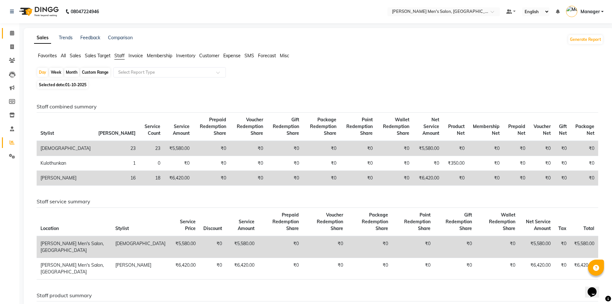 The height and width of the screenshot is (304, 612). What do you see at coordinates (188, 225) in the screenshot?
I see `span: Service Price` at bounding box center [188, 225].